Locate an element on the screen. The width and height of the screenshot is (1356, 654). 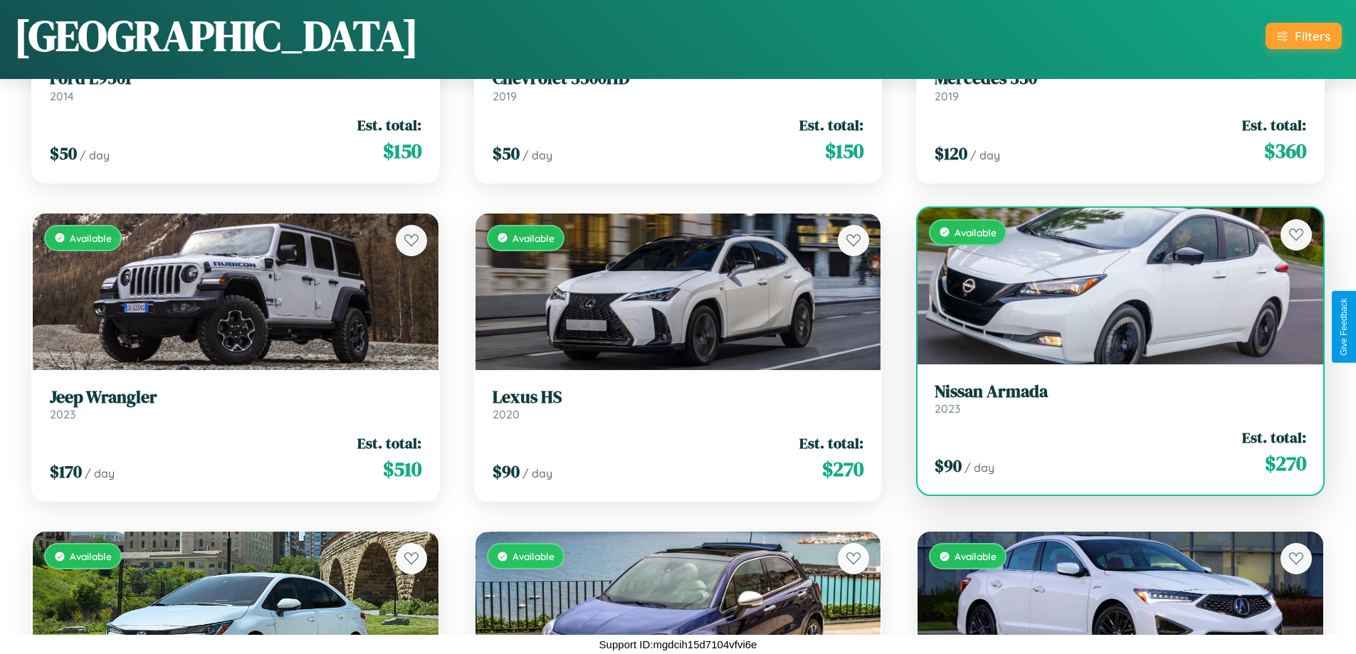
a: Chevrolet 5500HD2019 is located at coordinates (678, 85).